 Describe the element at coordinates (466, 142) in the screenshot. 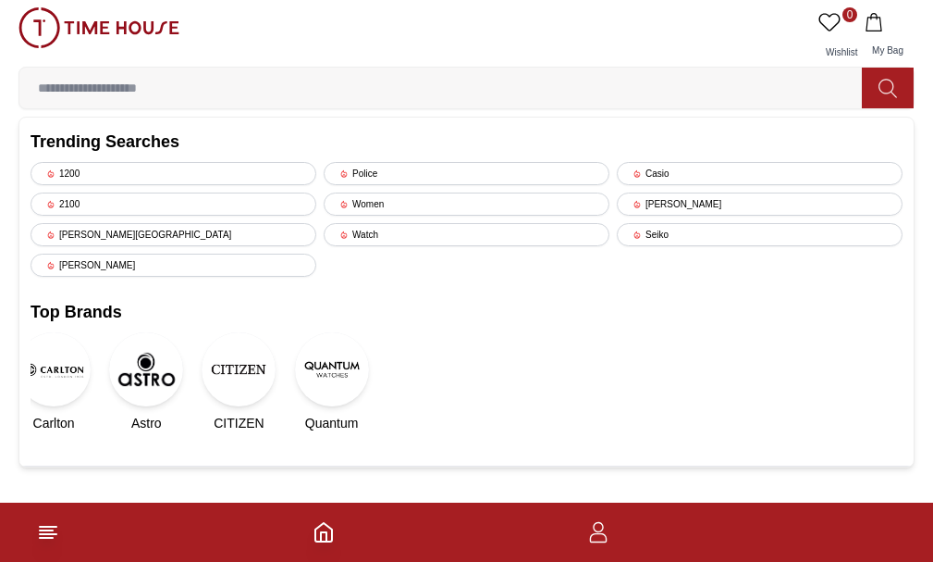

I see `h2: Trending Searches` at that location.